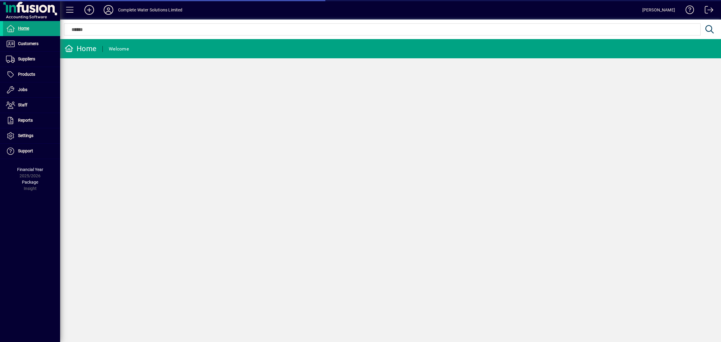  Describe the element at coordinates (687, 11) in the screenshot. I see `a: Knowledge Base` at that location.